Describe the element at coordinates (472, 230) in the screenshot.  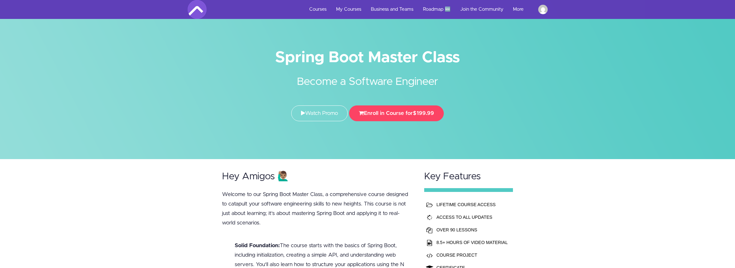
I see `td: OVER 90 LESSONS` at that location.